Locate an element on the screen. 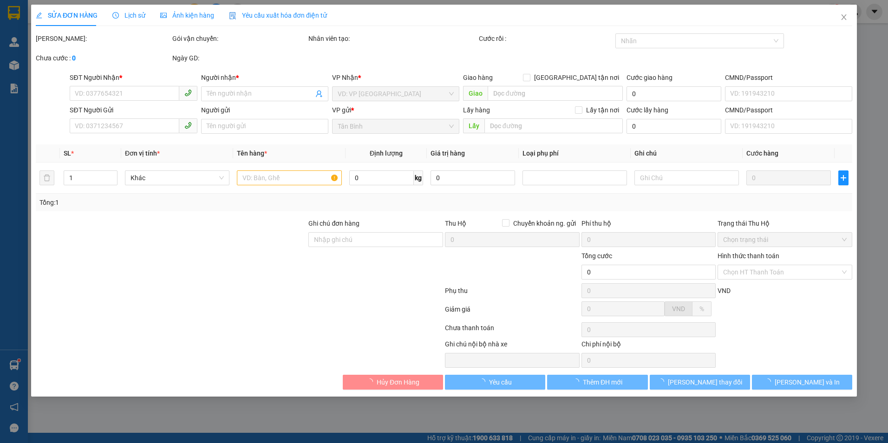  div: Người nhận is located at coordinates (264, 78).